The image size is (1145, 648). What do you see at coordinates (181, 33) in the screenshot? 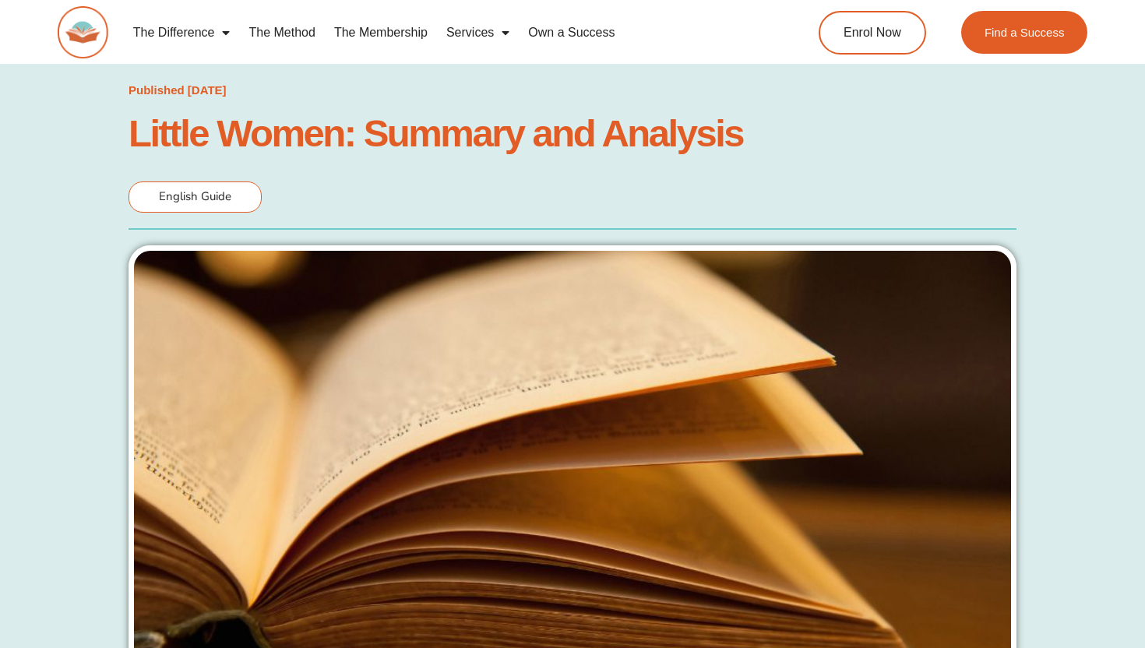
I see `a: The Difference` at bounding box center [181, 33].